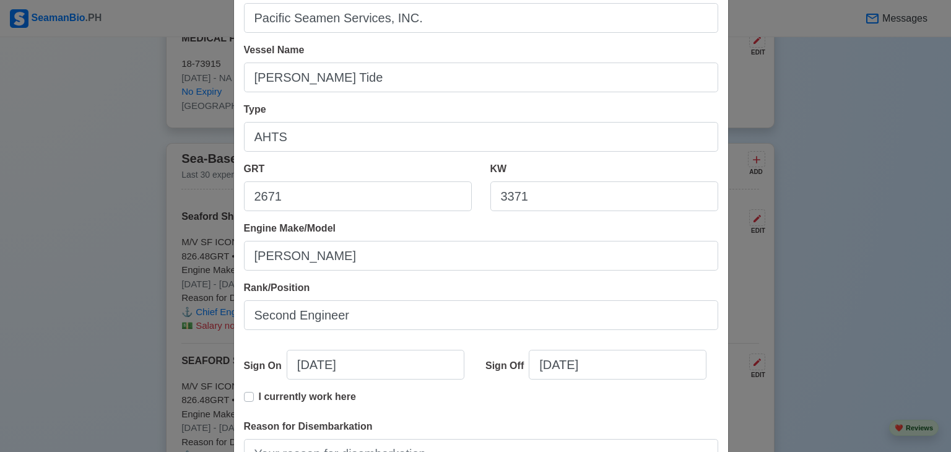 Image resolution: width=951 pixels, height=452 pixels. Describe the element at coordinates (307, 397) in the screenshot. I see `p: I currently work here` at that location.